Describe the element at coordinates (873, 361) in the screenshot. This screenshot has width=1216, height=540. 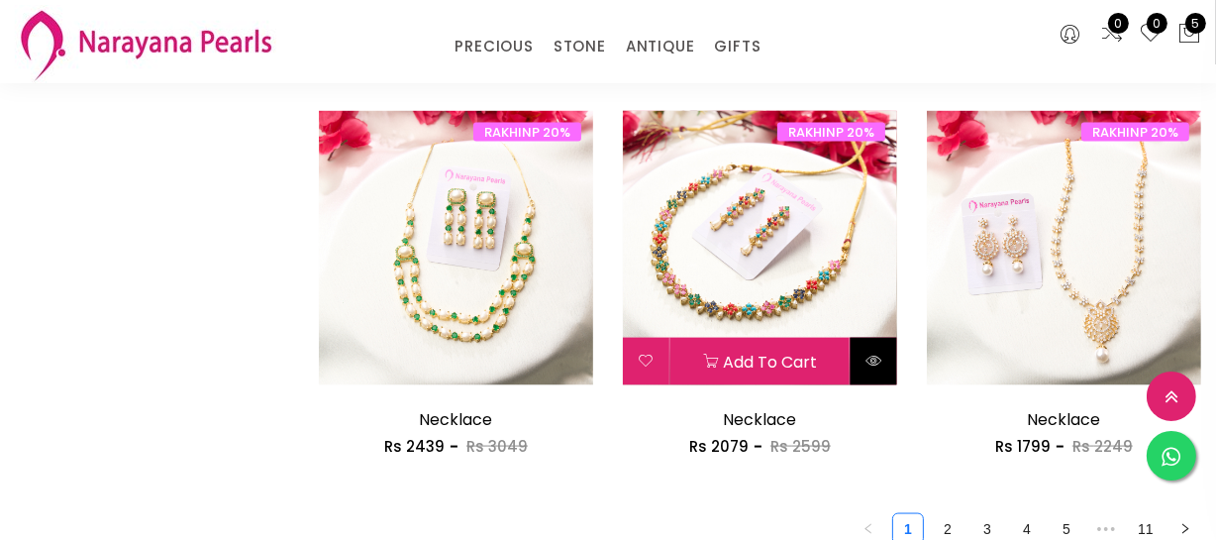
I see `button: Quick View` at that location.